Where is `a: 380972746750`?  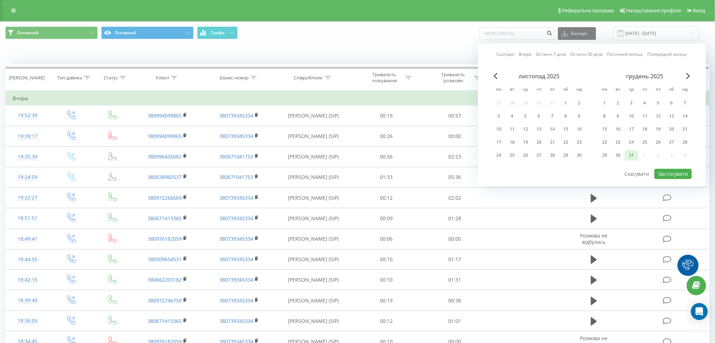
a: 380972746750 is located at coordinates (165, 300).